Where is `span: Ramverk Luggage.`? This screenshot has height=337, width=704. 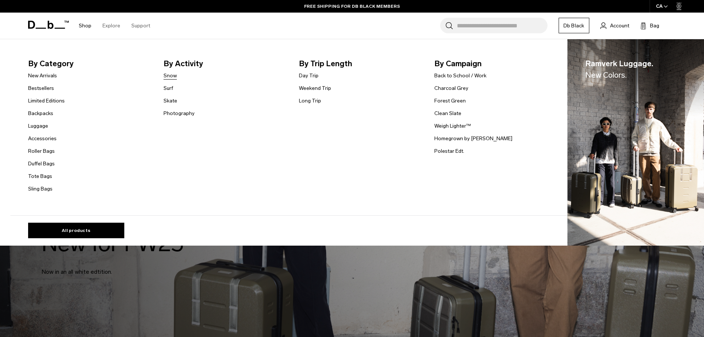 span: Ramverk Luggage. is located at coordinates (619, 69).